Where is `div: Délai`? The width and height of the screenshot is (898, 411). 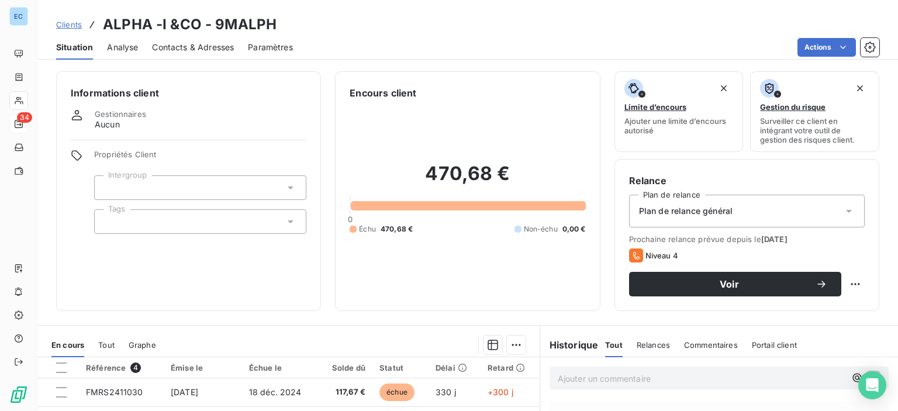
div: Délai is located at coordinates (454, 368).